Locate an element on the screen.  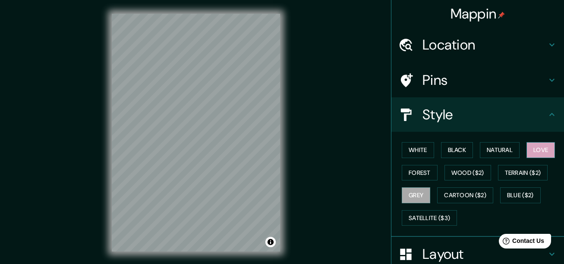
button: White is located at coordinates (417, 150).